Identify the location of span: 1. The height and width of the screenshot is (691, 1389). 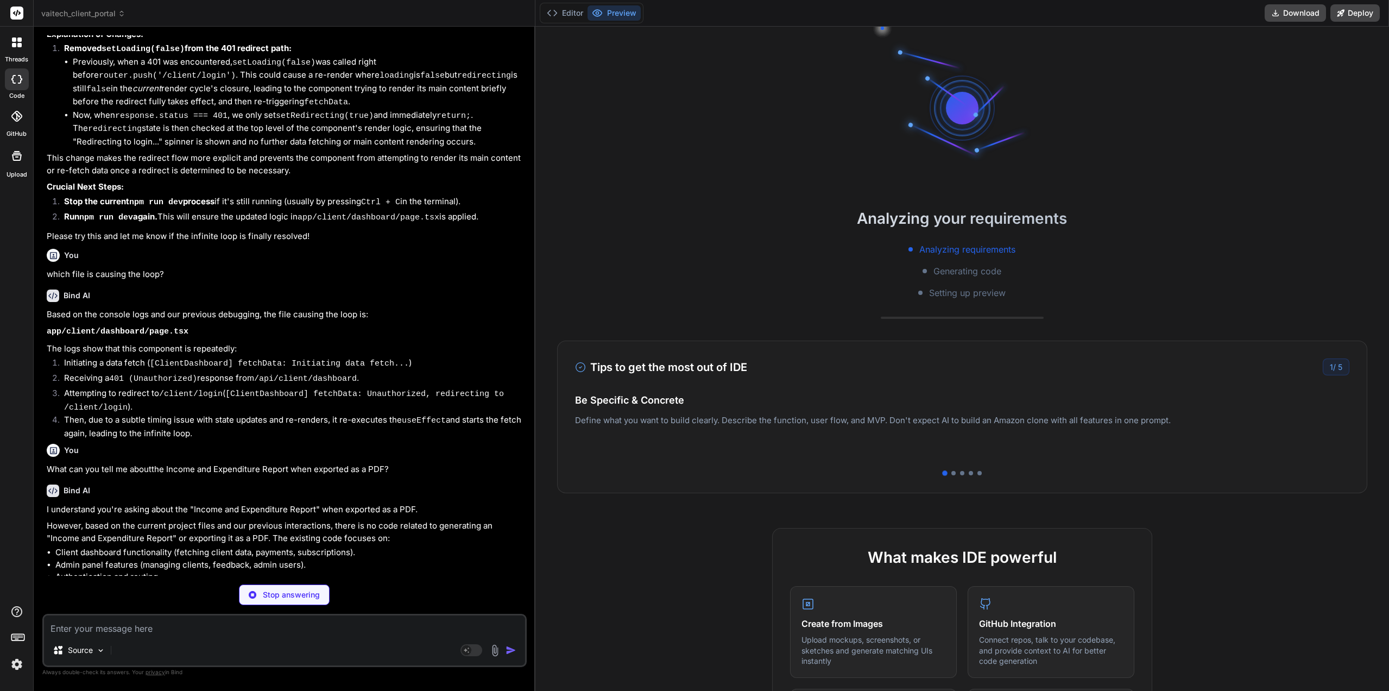
(1332, 367).